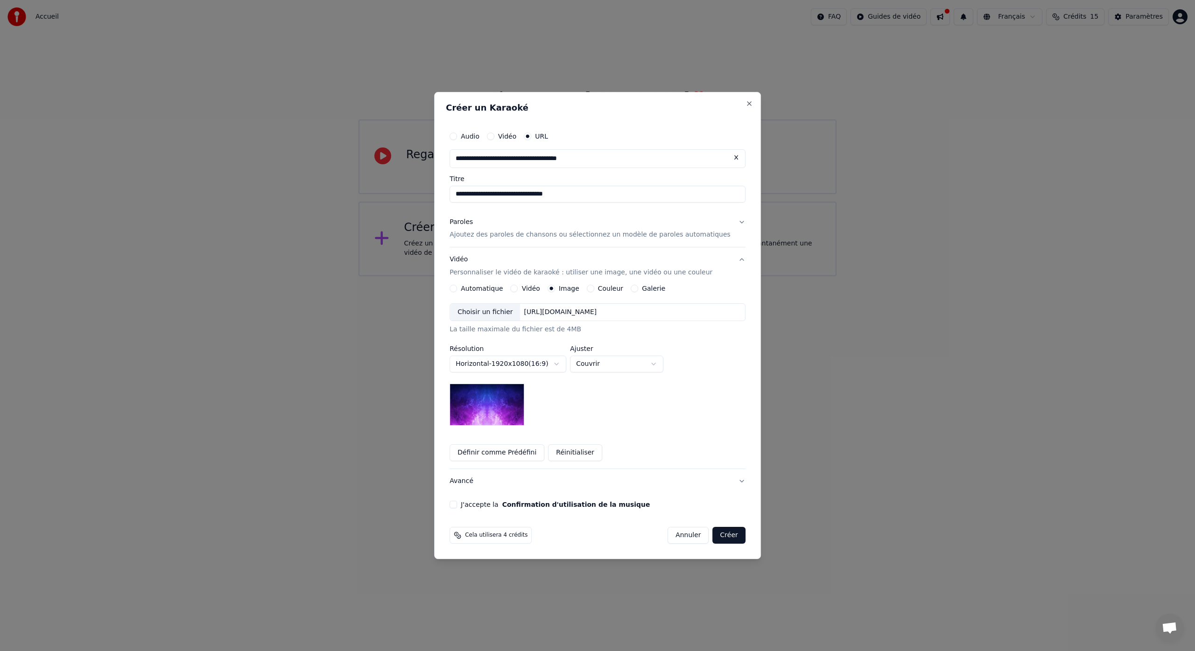  What do you see at coordinates (654, 288) in the screenshot?
I see `label: Galerie` at bounding box center [654, 288].